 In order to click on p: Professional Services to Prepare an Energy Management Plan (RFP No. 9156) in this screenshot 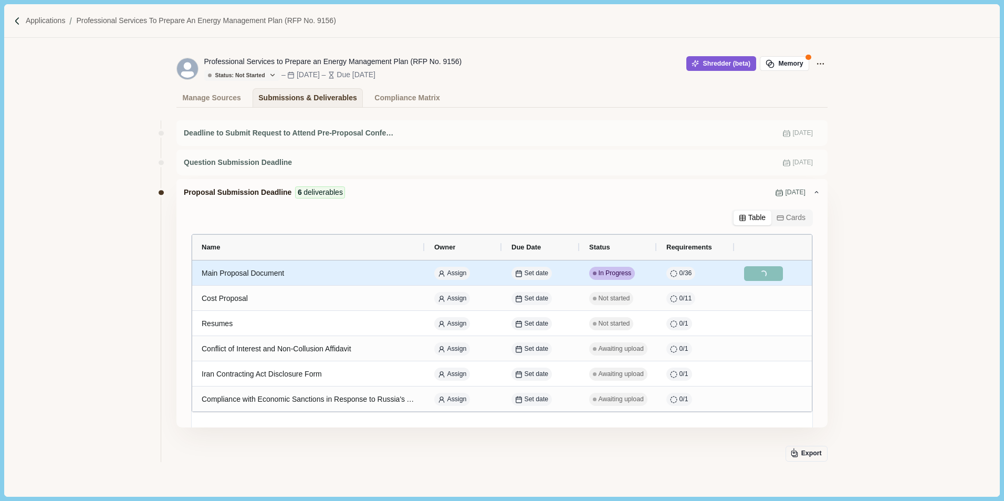, I will do `click(206, 20)`.